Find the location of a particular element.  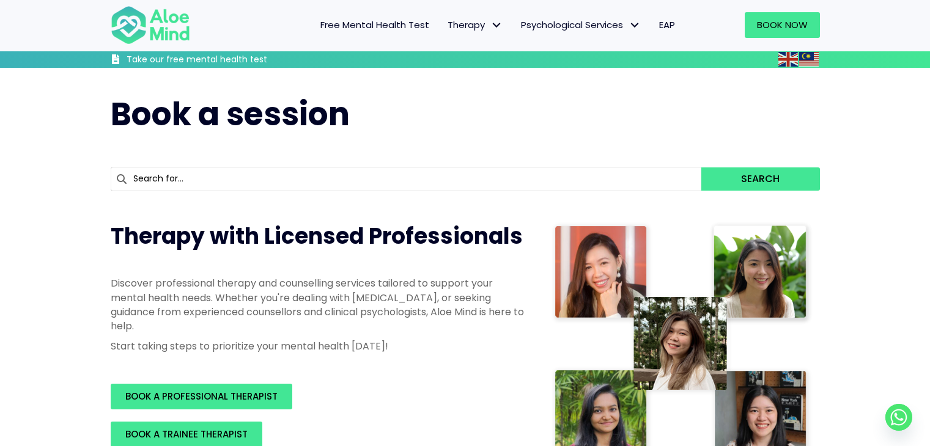

span: Therapy with Licensed Professionals is located at coordinates (317, 236).